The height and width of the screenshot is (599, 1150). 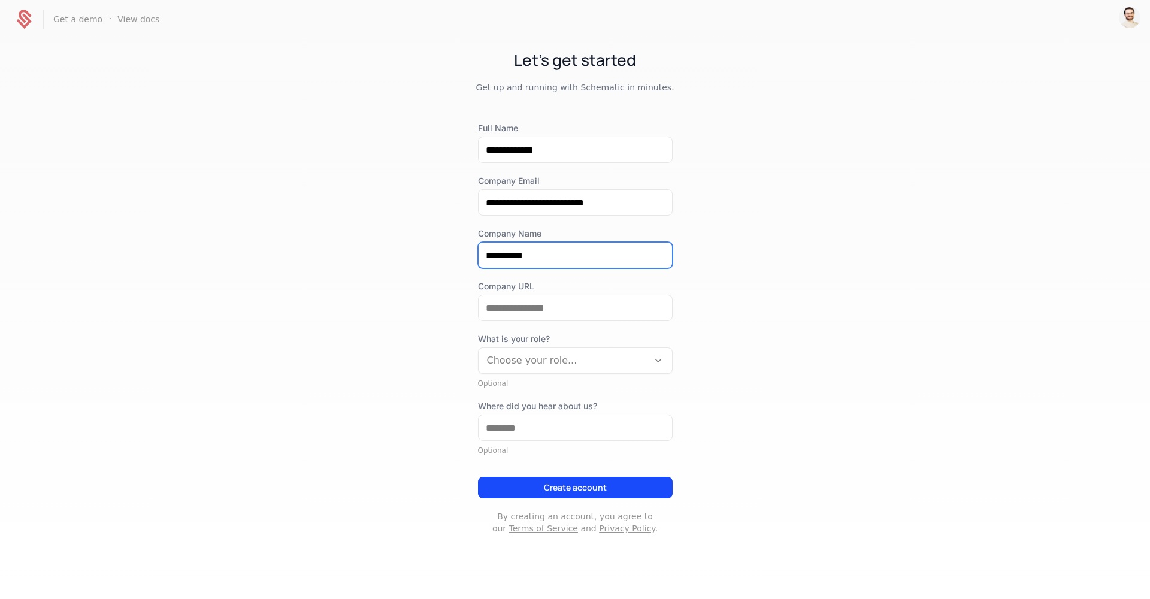 I want to click on a: Terms of Service, so click(x=543, y=528).